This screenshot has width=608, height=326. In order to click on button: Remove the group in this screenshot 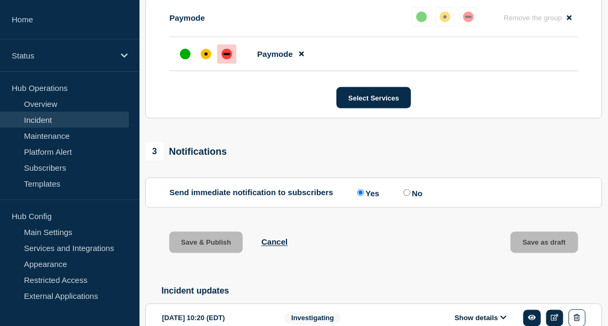, I will do `click(538, 18)`.